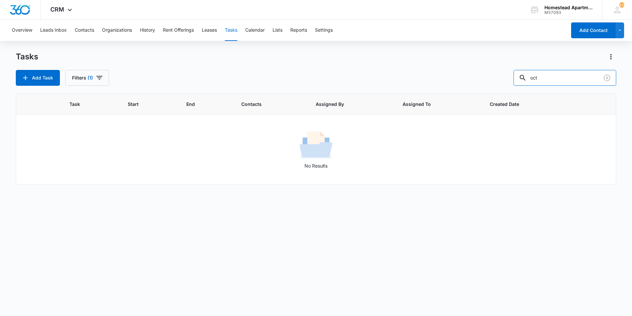 The image size is (632, 316). What do you see at coordinates (90, 78) in the screenshot?
I see `span: (1)` at bounding box center [90, 78].